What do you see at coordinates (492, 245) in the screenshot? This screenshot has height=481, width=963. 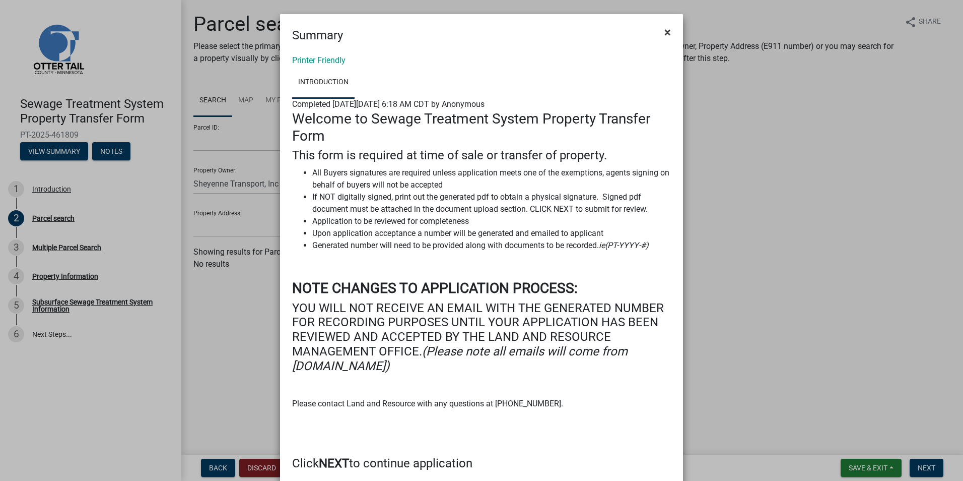 I see `li: Generated number will need to be provided along with documents to be recorded.` at bounding box center [492, 245].